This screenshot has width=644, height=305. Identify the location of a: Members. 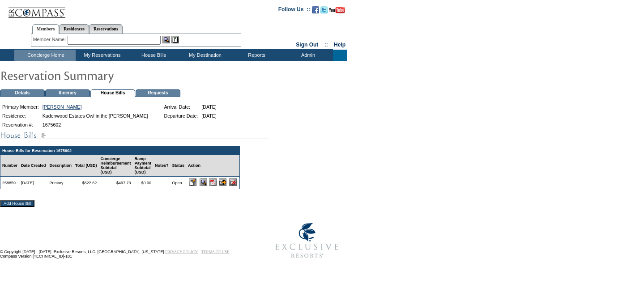
(46, 29).